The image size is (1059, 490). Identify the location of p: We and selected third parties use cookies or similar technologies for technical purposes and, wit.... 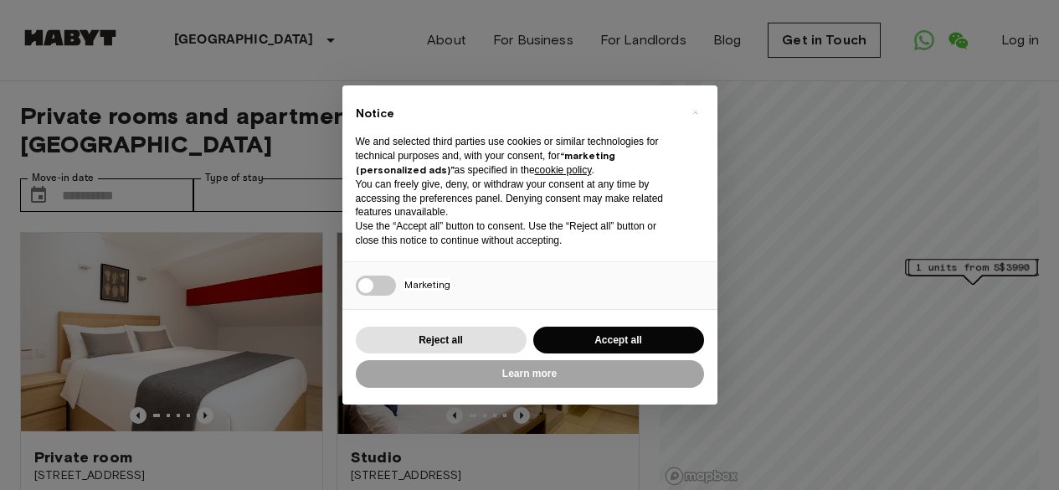
(516, 156).